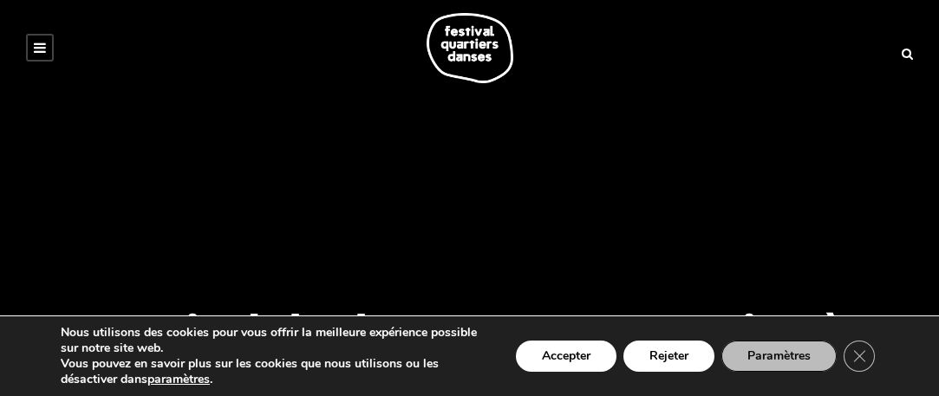  Describe the element at coordinates (179, 380) in the screenshot. I see `button: paramètres` at that location.